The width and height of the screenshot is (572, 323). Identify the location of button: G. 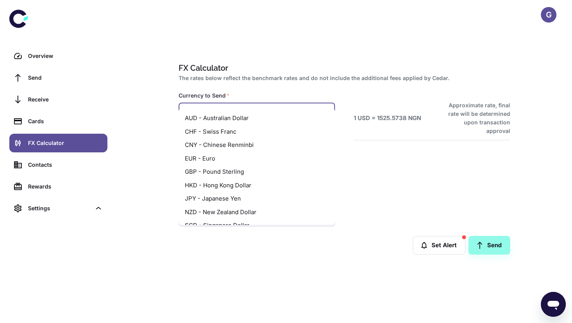
(548, 15).